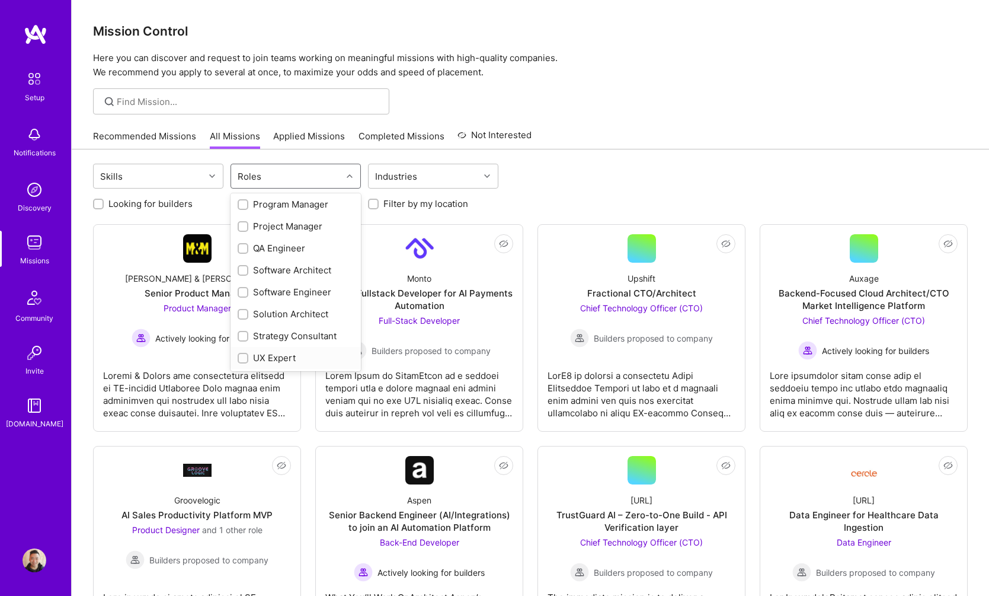  What do you see at coordinates (34, 318) in the screenshot?
I see `div: Community` at bounding box center [34, 318].